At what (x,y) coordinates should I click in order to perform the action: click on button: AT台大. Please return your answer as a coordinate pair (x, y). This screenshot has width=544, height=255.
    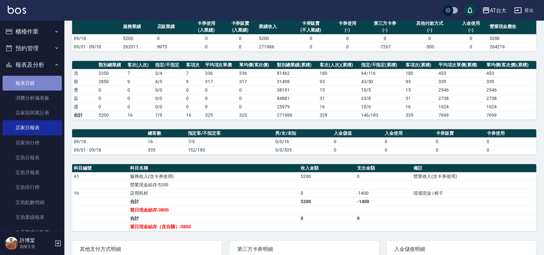
    Looking at the image, I should click on (494, 10).